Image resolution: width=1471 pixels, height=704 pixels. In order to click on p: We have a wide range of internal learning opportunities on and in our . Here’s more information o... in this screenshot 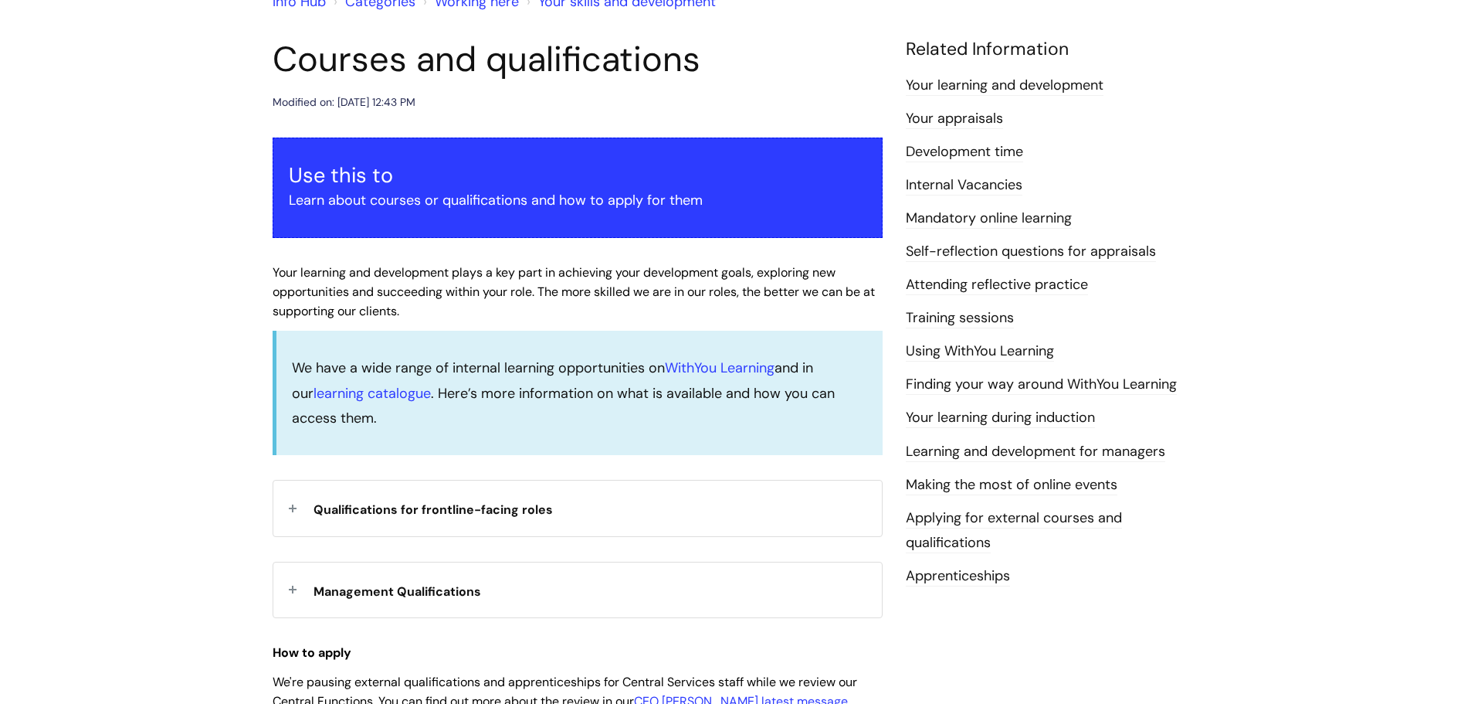, I will do `click(579, 392)`.